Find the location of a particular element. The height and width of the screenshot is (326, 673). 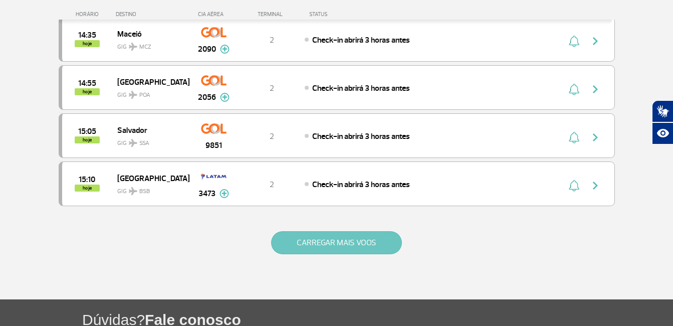

span: Salvador is located at coordinates (149, 130).